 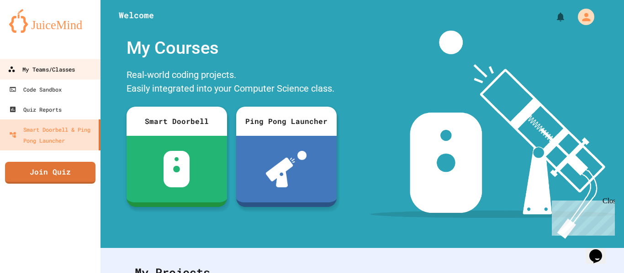 I want to click on div: Smart Doorbell, so click(x=177, y=121).